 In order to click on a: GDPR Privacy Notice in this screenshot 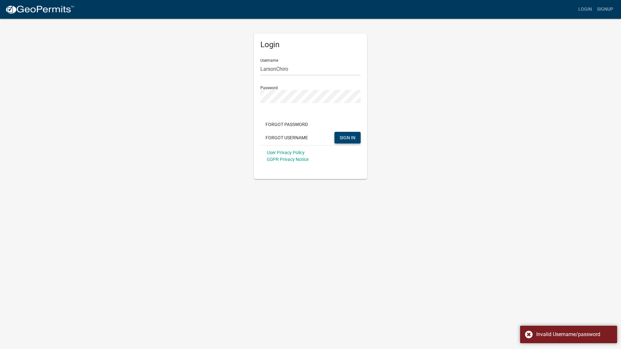, I will do `click(287, 159)`.